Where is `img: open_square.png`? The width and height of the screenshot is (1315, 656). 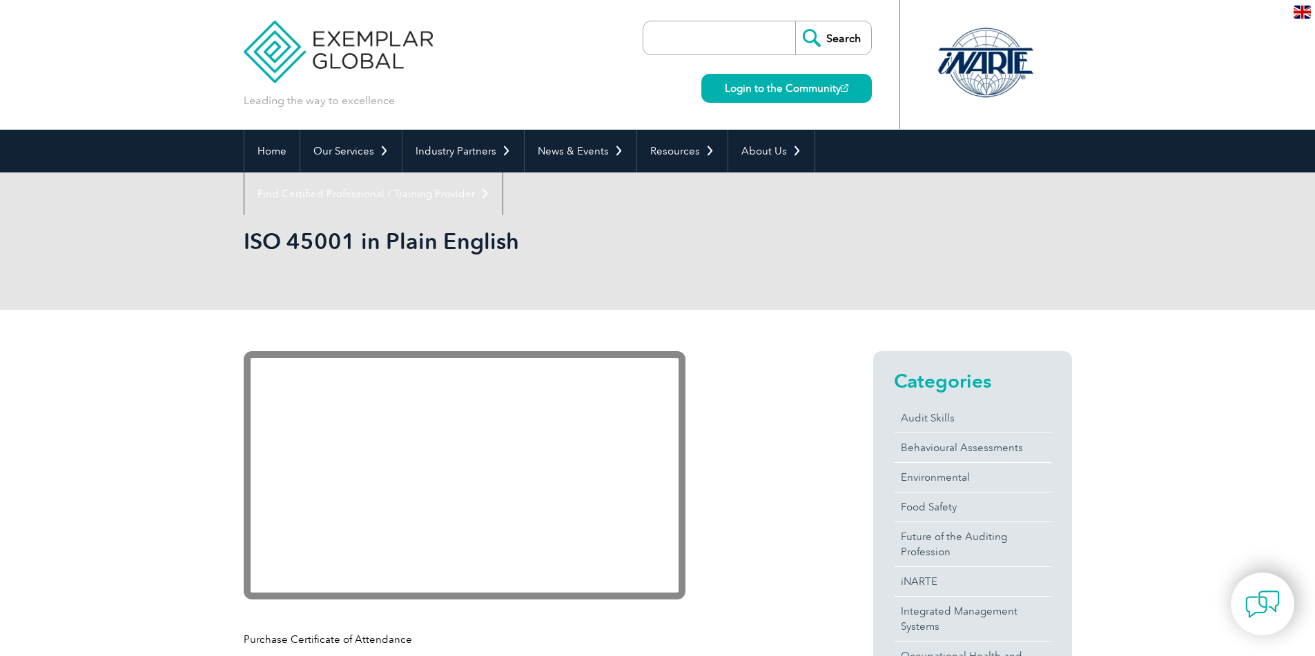
img: open_square.png is located at coordinates (844, 88).